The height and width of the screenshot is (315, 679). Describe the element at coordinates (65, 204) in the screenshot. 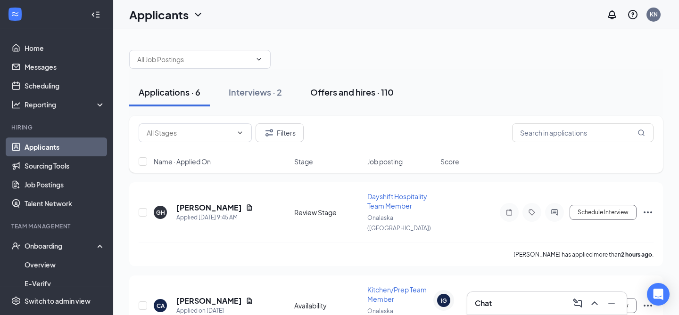

I see `a: Talent Network` at that location.